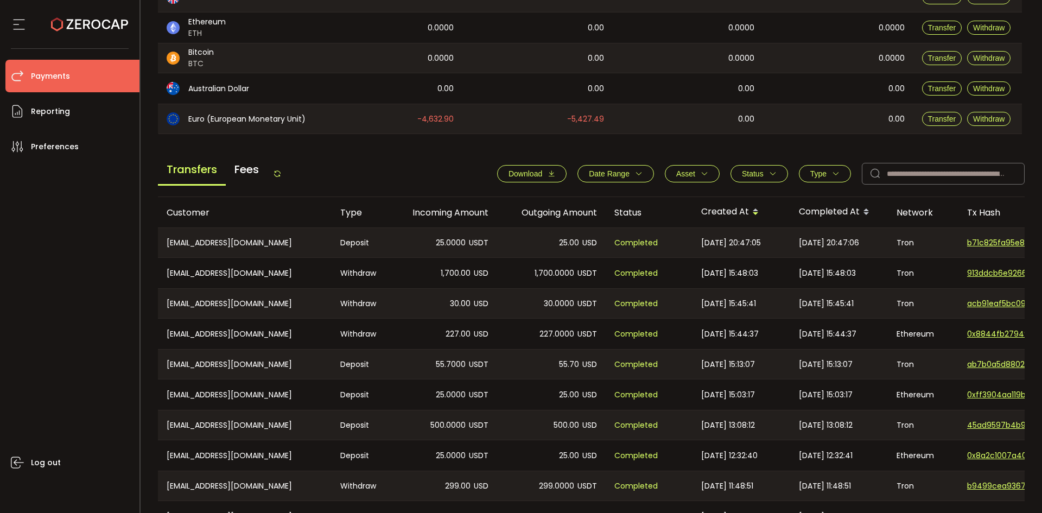 The height and width of the screenshot is (513, 1042). I want to click on button: Status, so click(760, 174).